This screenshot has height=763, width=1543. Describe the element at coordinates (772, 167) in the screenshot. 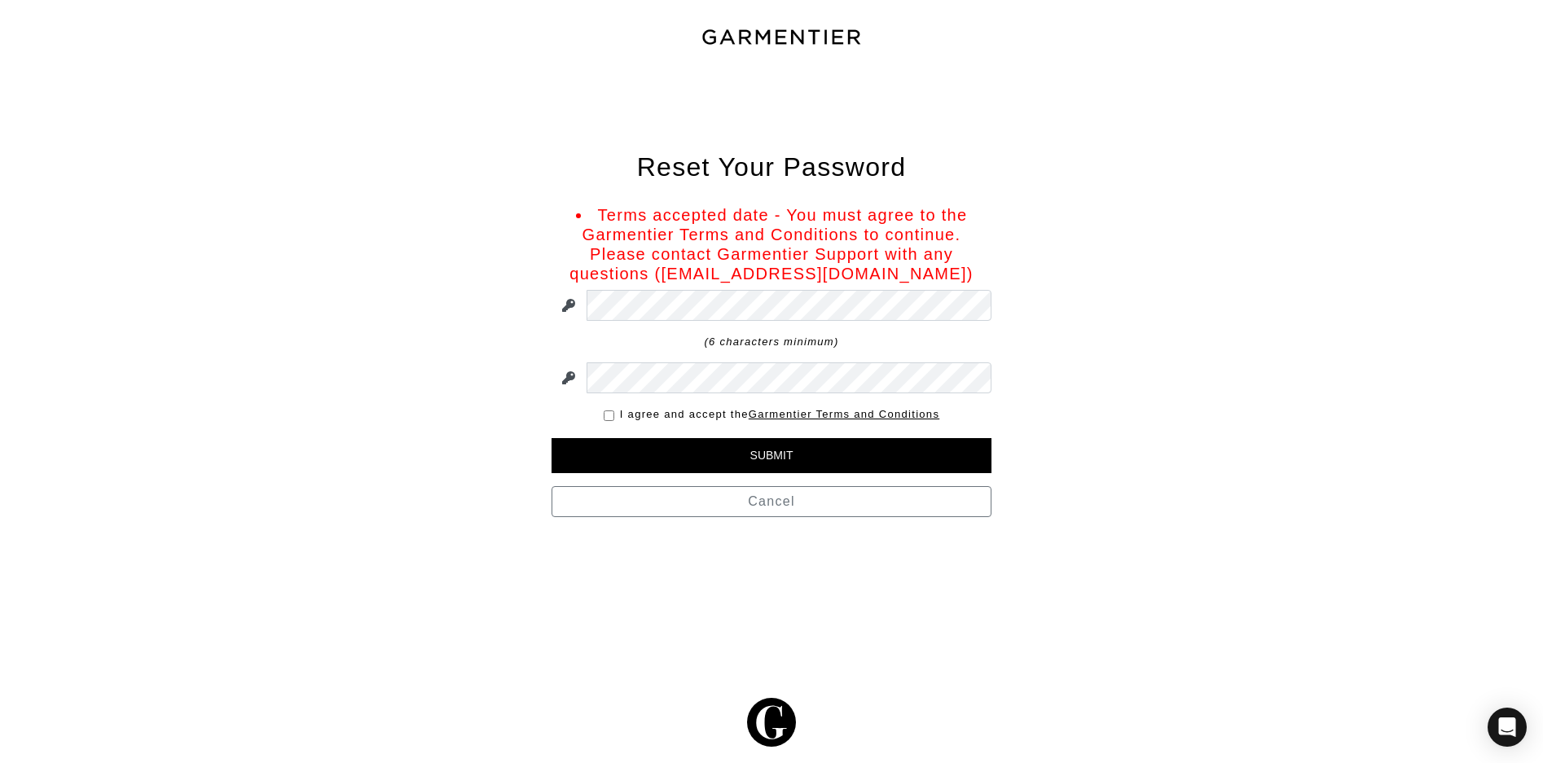

I see `h2: Reset Your Password` at that location.